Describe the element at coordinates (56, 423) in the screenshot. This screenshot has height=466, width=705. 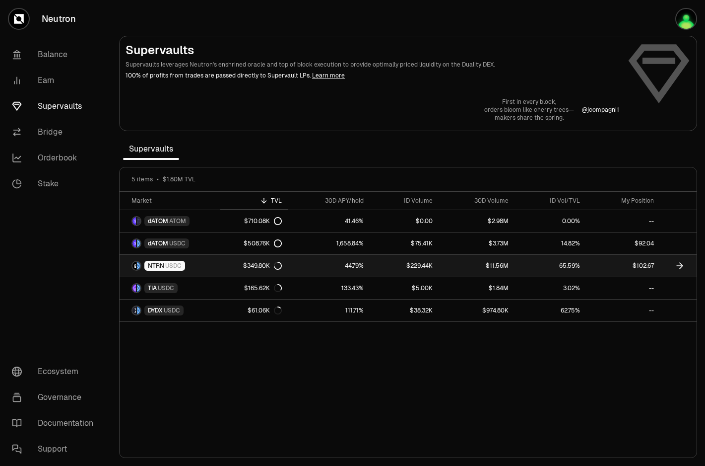
I see `a: Documentation` at that location.